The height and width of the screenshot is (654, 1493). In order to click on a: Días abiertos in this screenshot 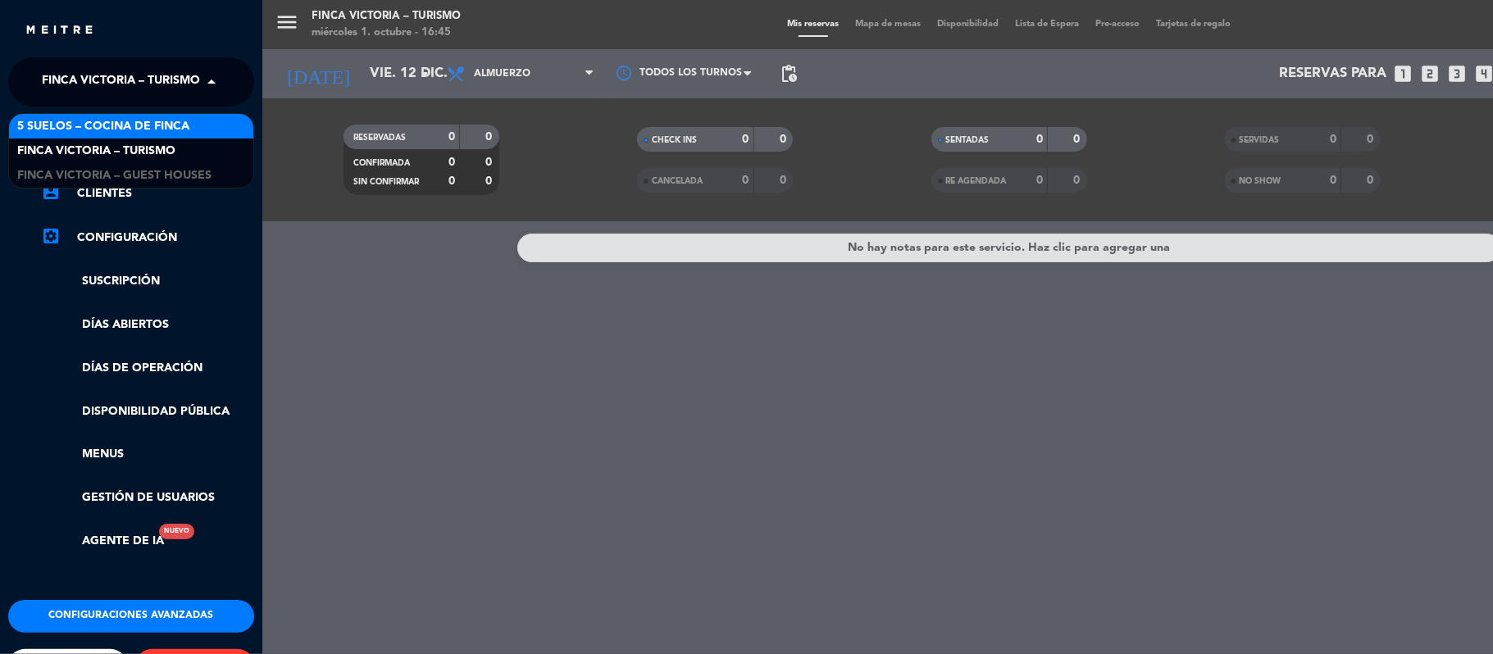, I will do `click(148, 325)`.